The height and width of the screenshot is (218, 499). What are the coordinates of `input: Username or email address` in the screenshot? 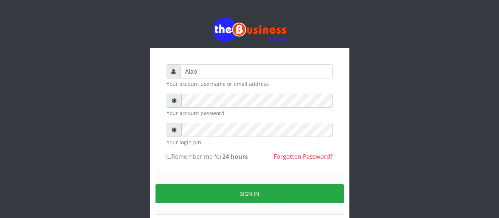 It's located at (257, 71).